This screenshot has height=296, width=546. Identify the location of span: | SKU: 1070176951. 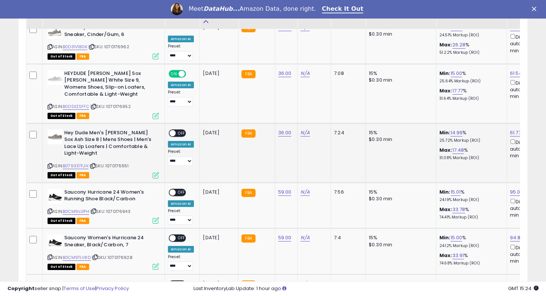
(109, 166).